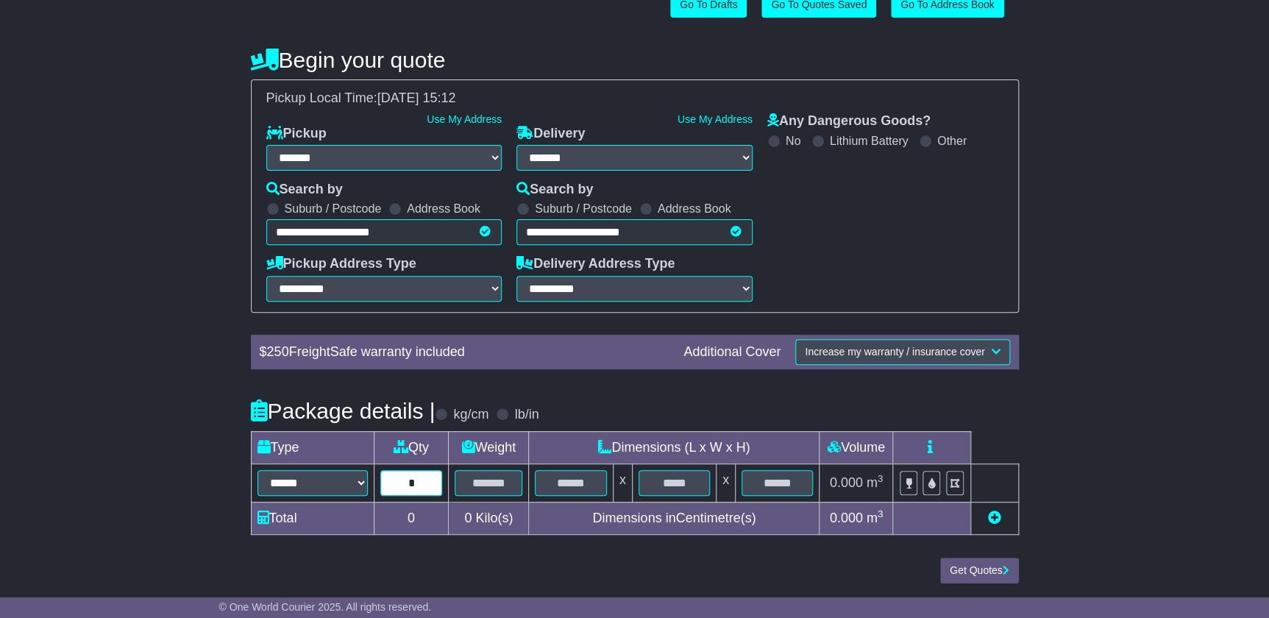 The width and height of the screenshot is (1269, 618). Describe the element at coordinates (635, 99) in the screenshot. I see `div: Pickup Local Time:` at that location.